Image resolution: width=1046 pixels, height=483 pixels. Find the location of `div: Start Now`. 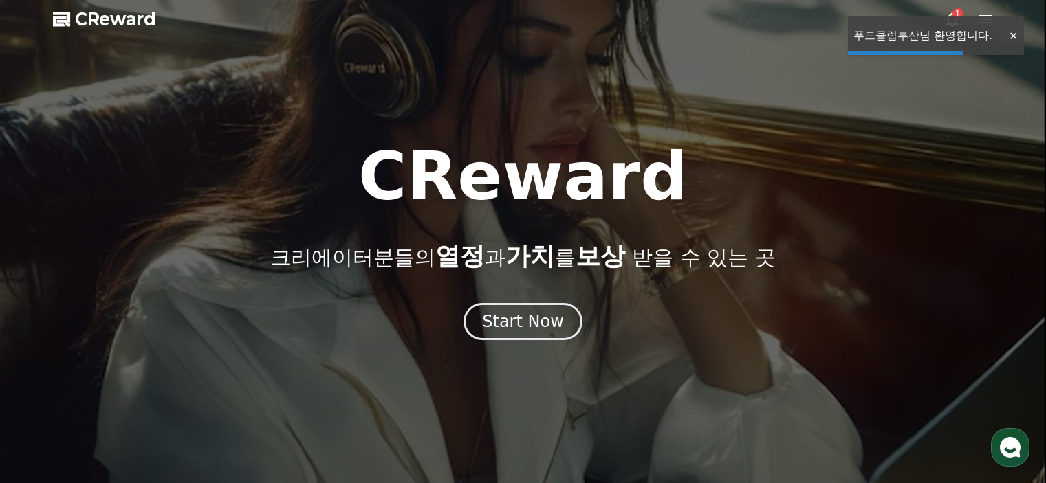

div: Start Now is located at coordinates (522, 322).